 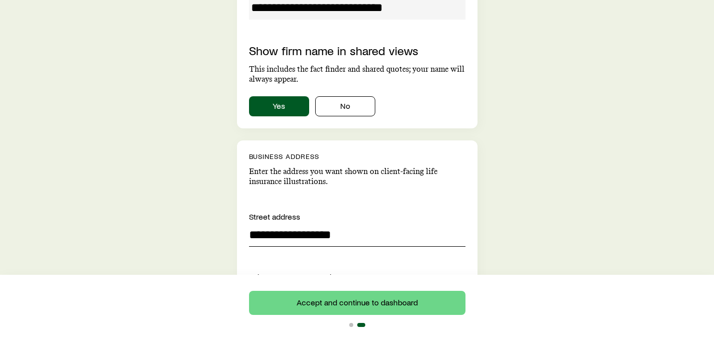 I want to click on p: Business address, so click(x=357, y=156).